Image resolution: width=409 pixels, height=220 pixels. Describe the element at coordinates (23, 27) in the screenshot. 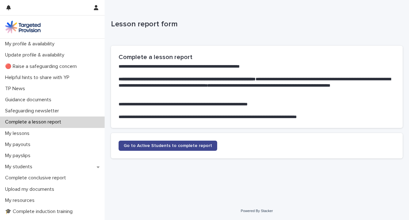

I see `img: M5nRWzHhSzIhMunXDL62` at that location.